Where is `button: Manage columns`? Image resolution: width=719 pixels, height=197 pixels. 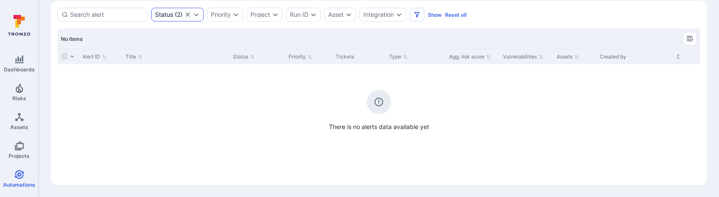 button: Manage columns is located at coordinates (690, 39).